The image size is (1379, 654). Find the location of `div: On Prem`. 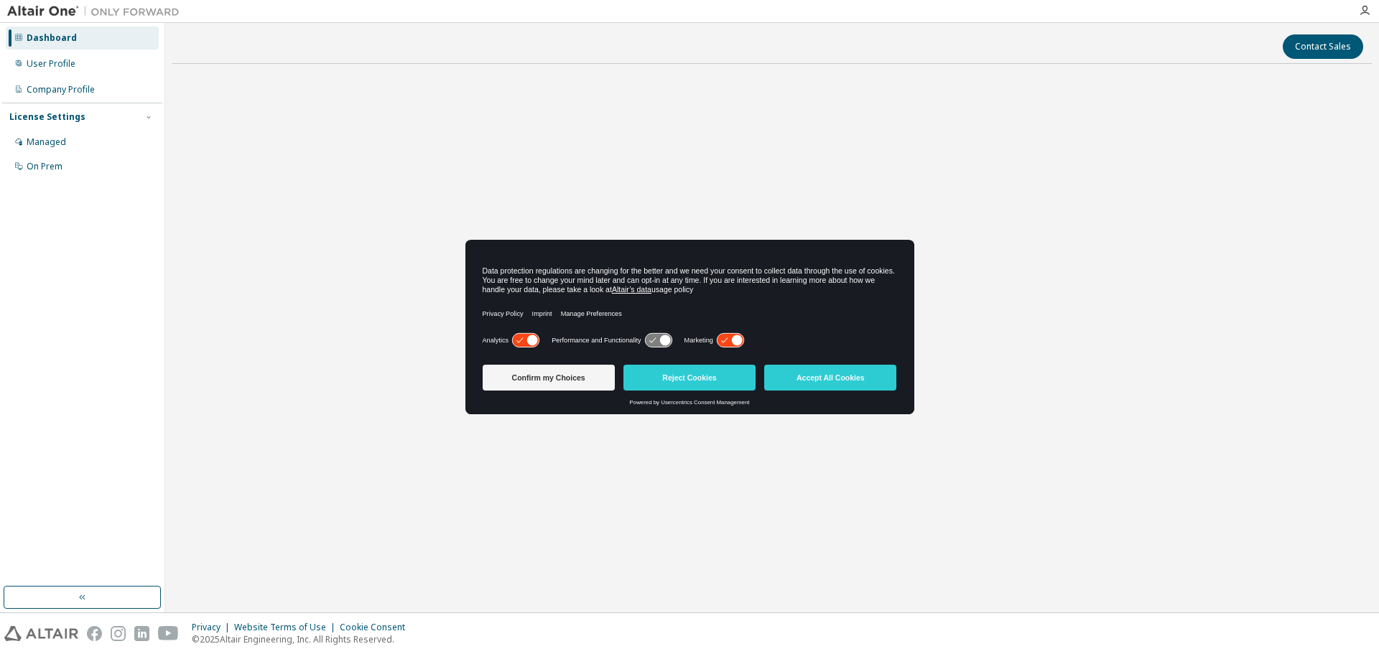

div: On Prem is located at coordinates (45, 167).